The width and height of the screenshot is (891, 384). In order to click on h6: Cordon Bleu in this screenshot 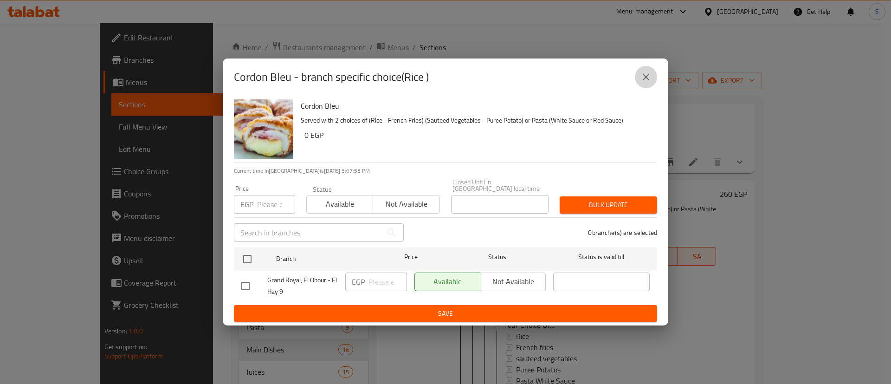, I will do `click(475, 106)`.